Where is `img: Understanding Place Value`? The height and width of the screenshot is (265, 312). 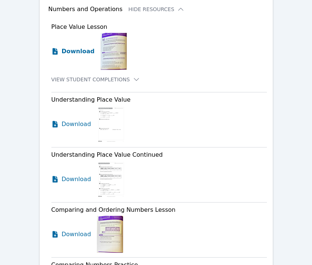 img: Understanding Place Value is located at coordinates (111, 124).